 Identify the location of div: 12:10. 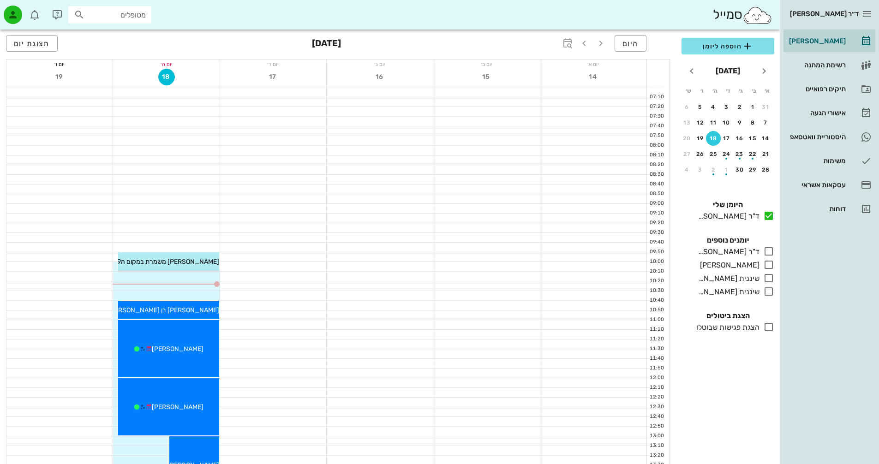
(656, 388).